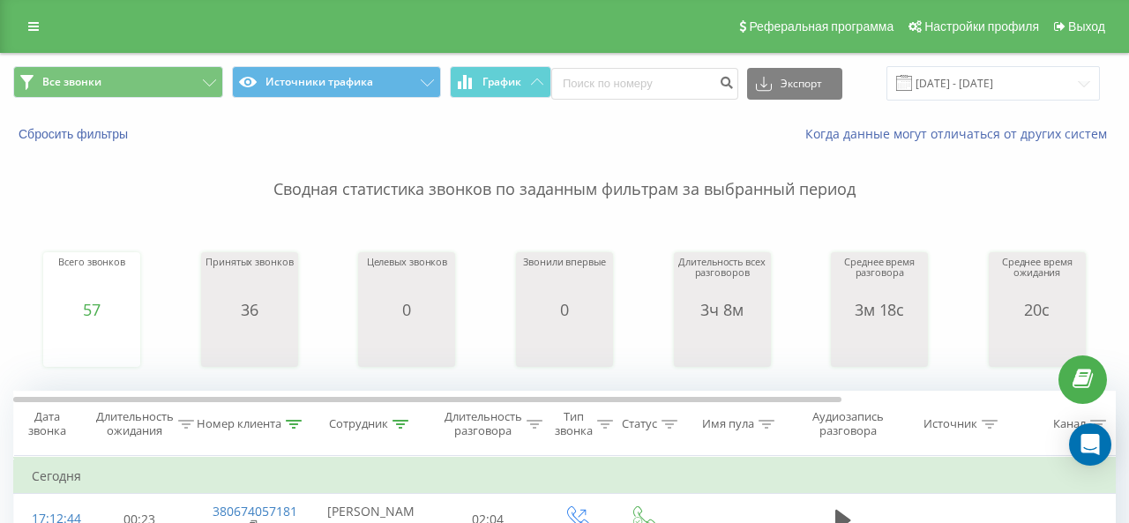 This screenshot has height=523, width=1129. Describe the element at coordinates (483, 424) in the screenshot. I see `div: Длительность разговора` at that location.